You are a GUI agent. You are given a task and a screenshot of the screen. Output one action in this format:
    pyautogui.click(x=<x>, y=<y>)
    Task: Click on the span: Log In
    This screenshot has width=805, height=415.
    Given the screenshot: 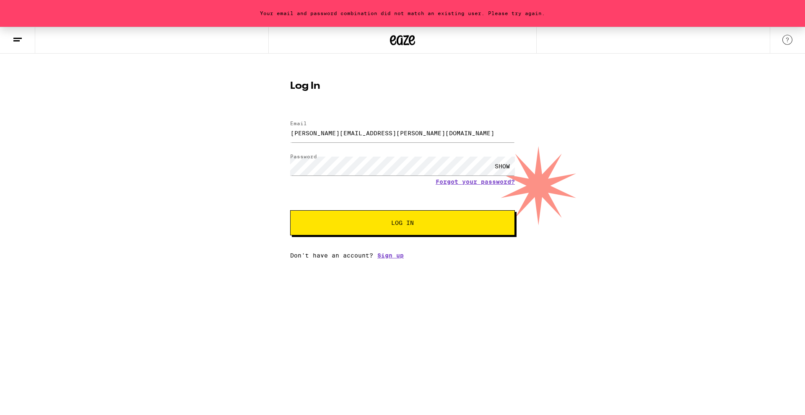 What is the action you would take?
    pyautogui.click(x=402, y=223)
    